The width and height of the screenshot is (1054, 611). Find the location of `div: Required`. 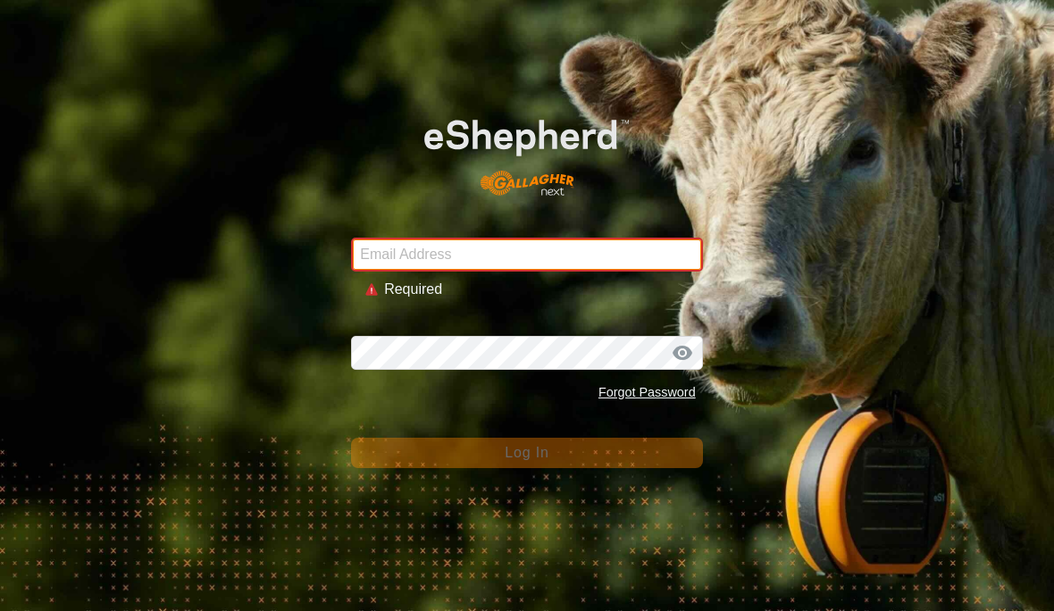

div: Required is located at coordinates (536, 290).